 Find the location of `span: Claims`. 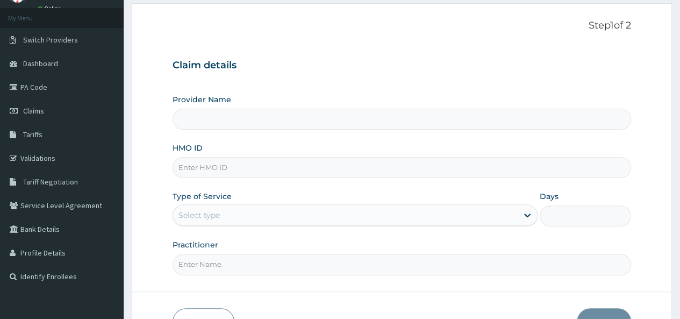

span: Claims is located at coordinates (33, 111).